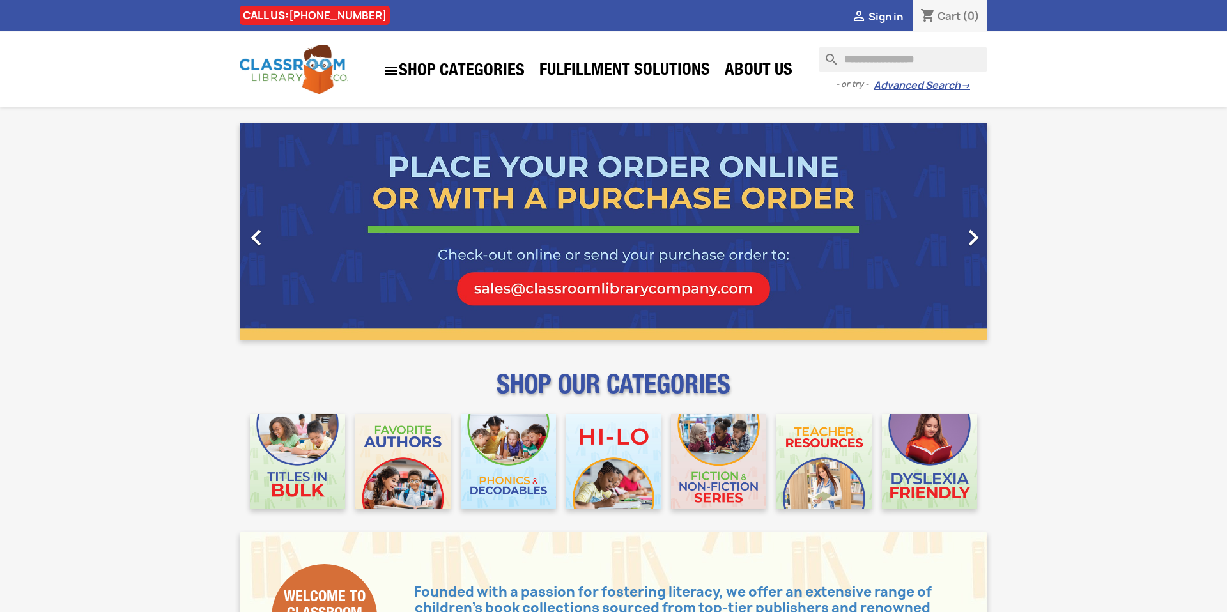 The image size is (1227, 612). What do you see at coordinates (402, 461) in the screenshot?
I see `img: CLC_Favorite_Authors_Mobile.jpg` at bounding box center [402, 461].